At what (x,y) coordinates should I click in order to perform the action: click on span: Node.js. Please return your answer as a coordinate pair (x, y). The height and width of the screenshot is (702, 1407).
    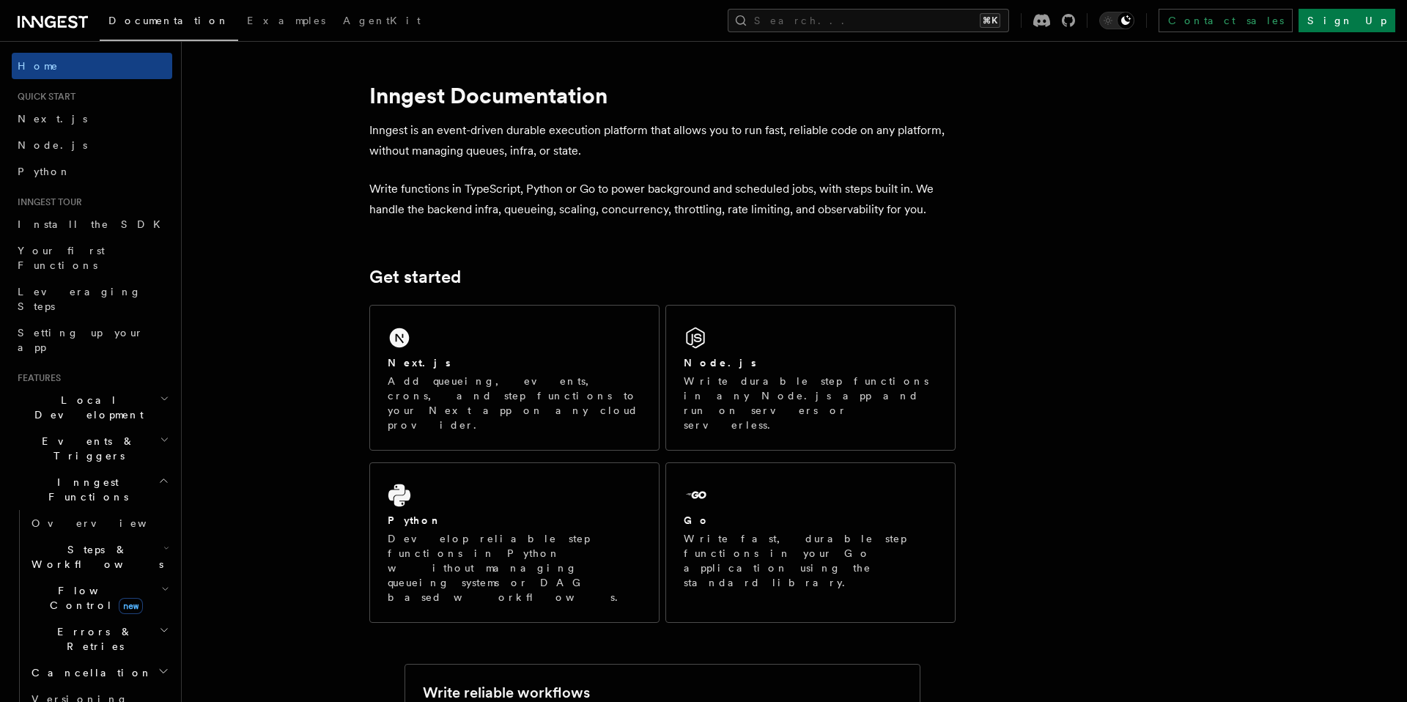
    Looking at the image, I should click on (52, 145).